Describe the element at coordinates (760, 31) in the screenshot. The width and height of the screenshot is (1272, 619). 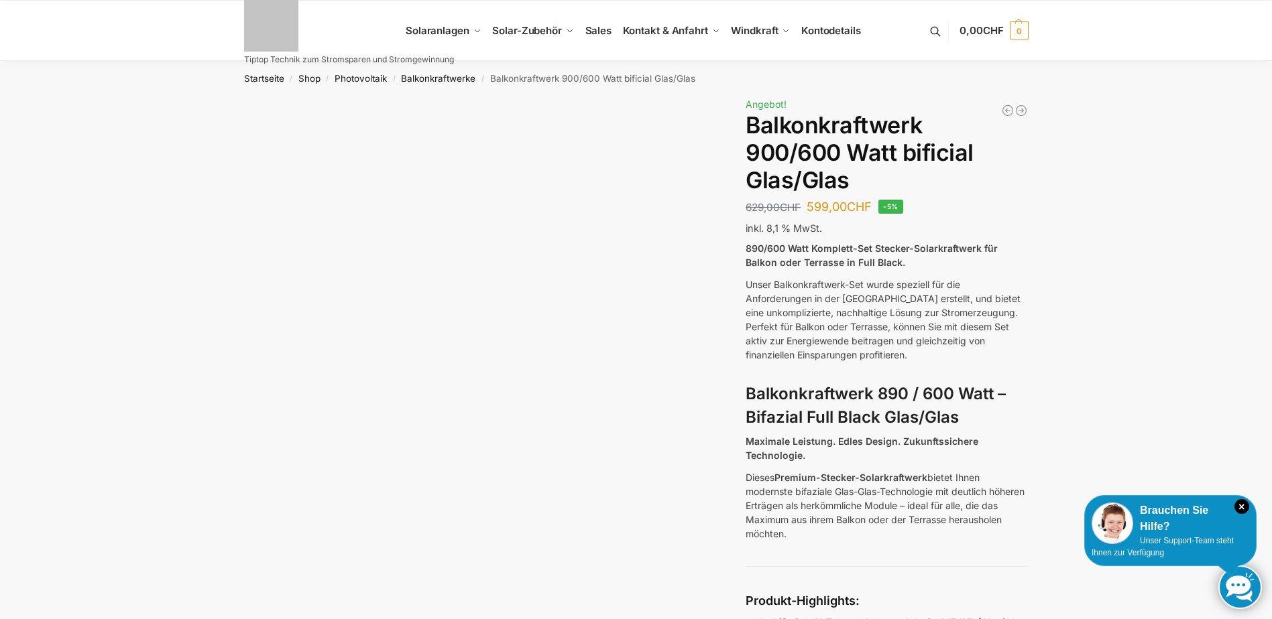
I see `a: Windkraft` at that location.